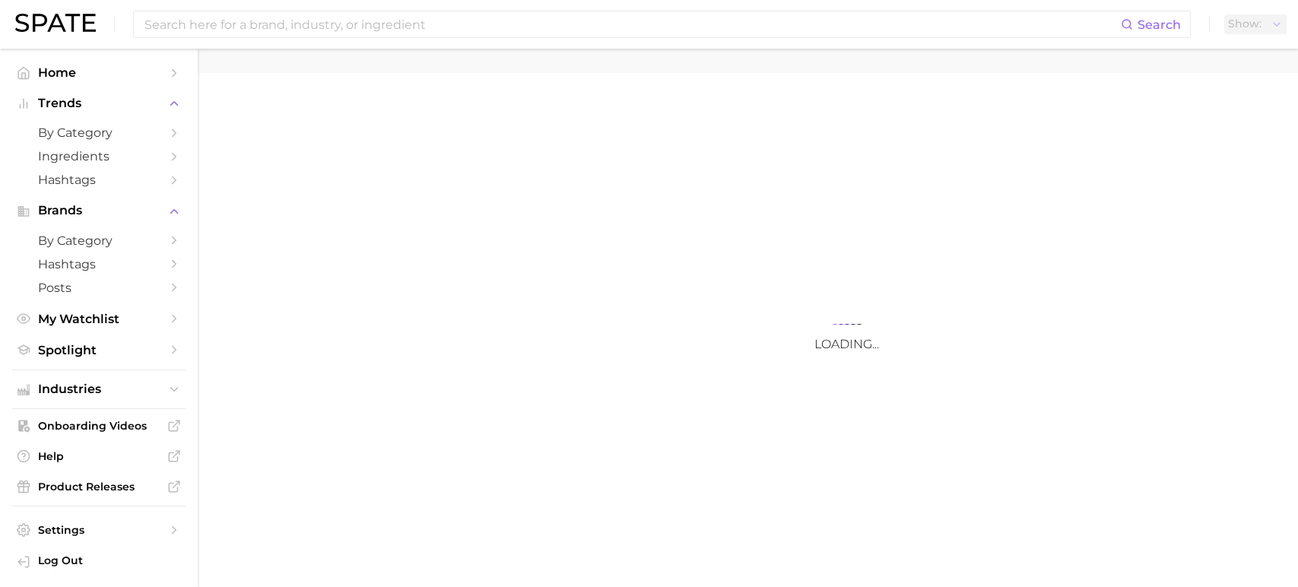  Describe the element at coordinates (99, 72) in the screenshot. I see `a: Home` at that location.